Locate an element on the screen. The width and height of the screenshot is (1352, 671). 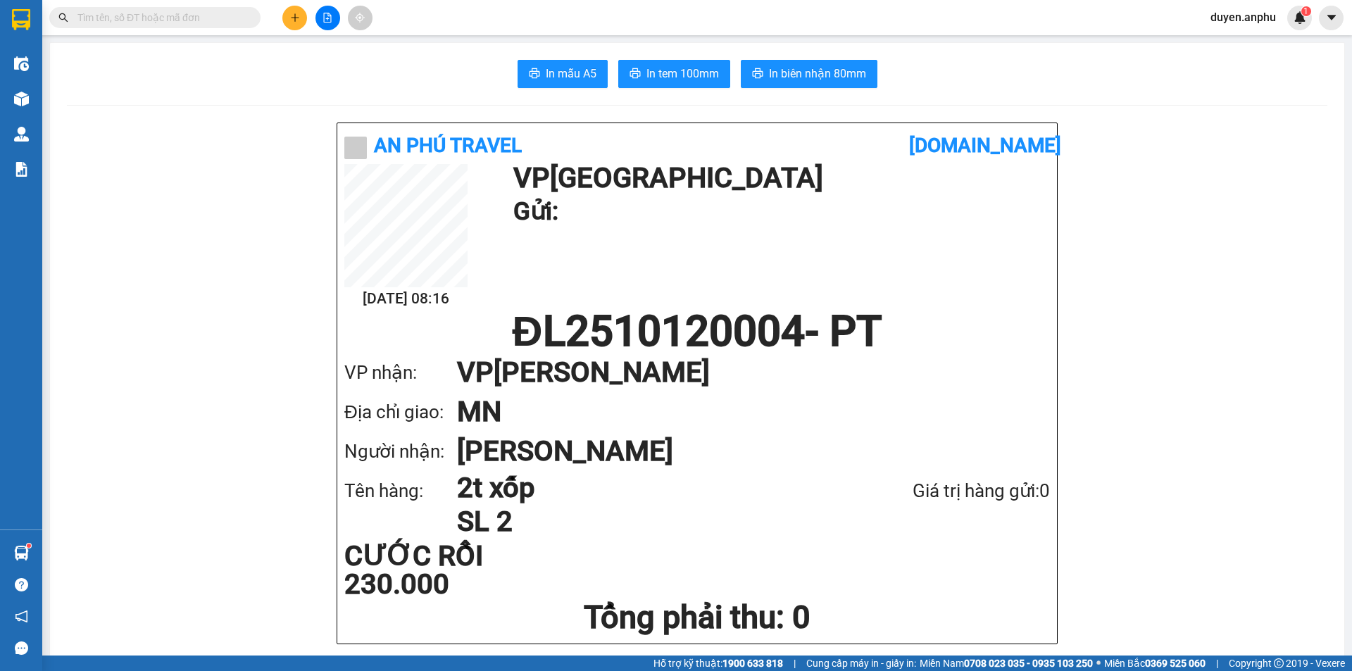
button: printerIn mẫu A5 is located at coordinates (562, 74).